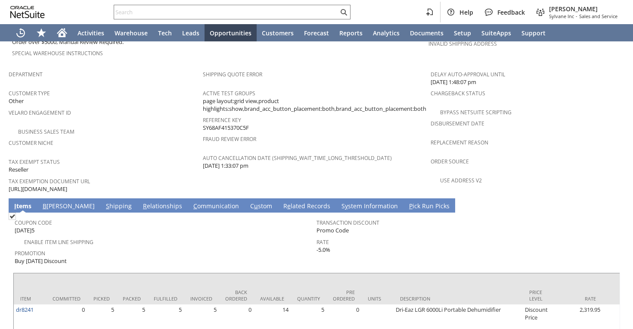 The width and height of the screenshot is (633, 329). I want to click on div: Fulfilled, so click(165, 298).